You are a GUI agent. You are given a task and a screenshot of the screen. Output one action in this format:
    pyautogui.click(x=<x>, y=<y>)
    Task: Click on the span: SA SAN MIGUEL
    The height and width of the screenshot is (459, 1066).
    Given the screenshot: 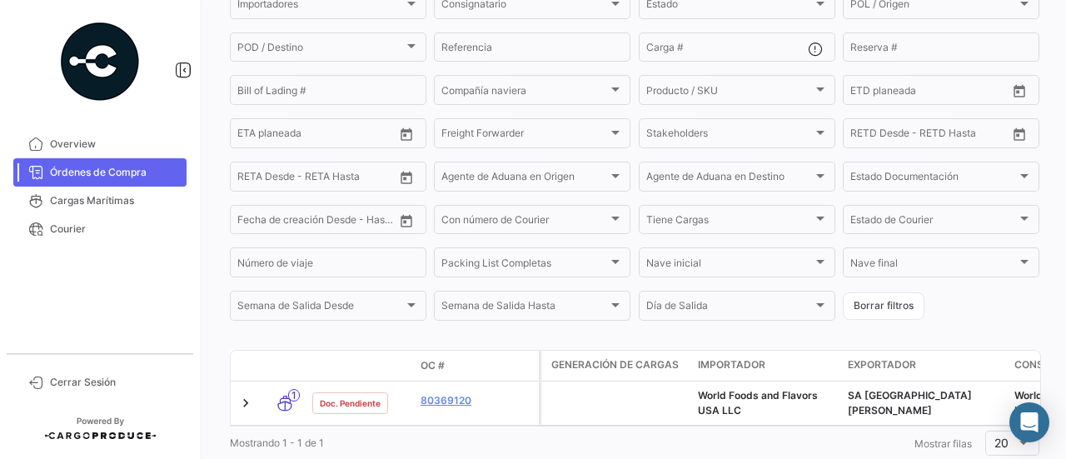 What is the action you would take?
    pyautogui.click(x=909, y=402)
    